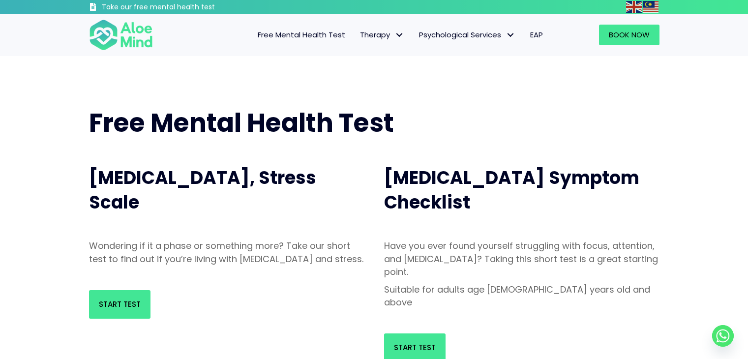 The width and height of the screenshot is (748, 359). Describe the element at coordinates (382, 35) in the screenshot. I see `a: TherapyTherapy: submenu` at that location.